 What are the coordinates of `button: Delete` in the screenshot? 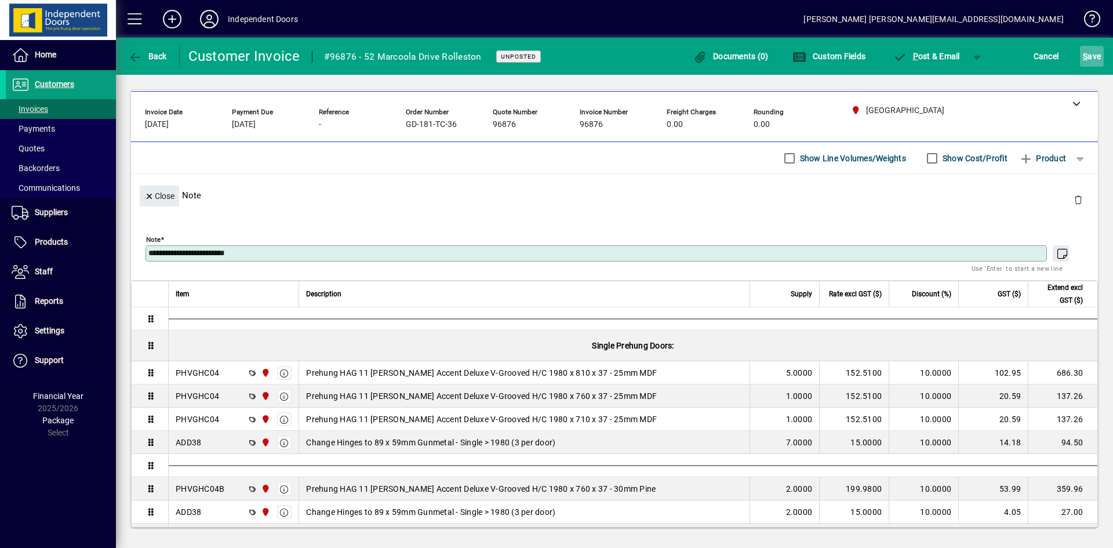 It's located at (1078, 199).